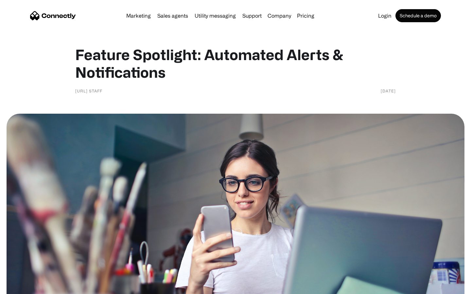 The image size is (471, 294). What do you see at coordinates (138, 16) in the screenshot?
I see `a: Marketing` at bounding box center [138, 16].